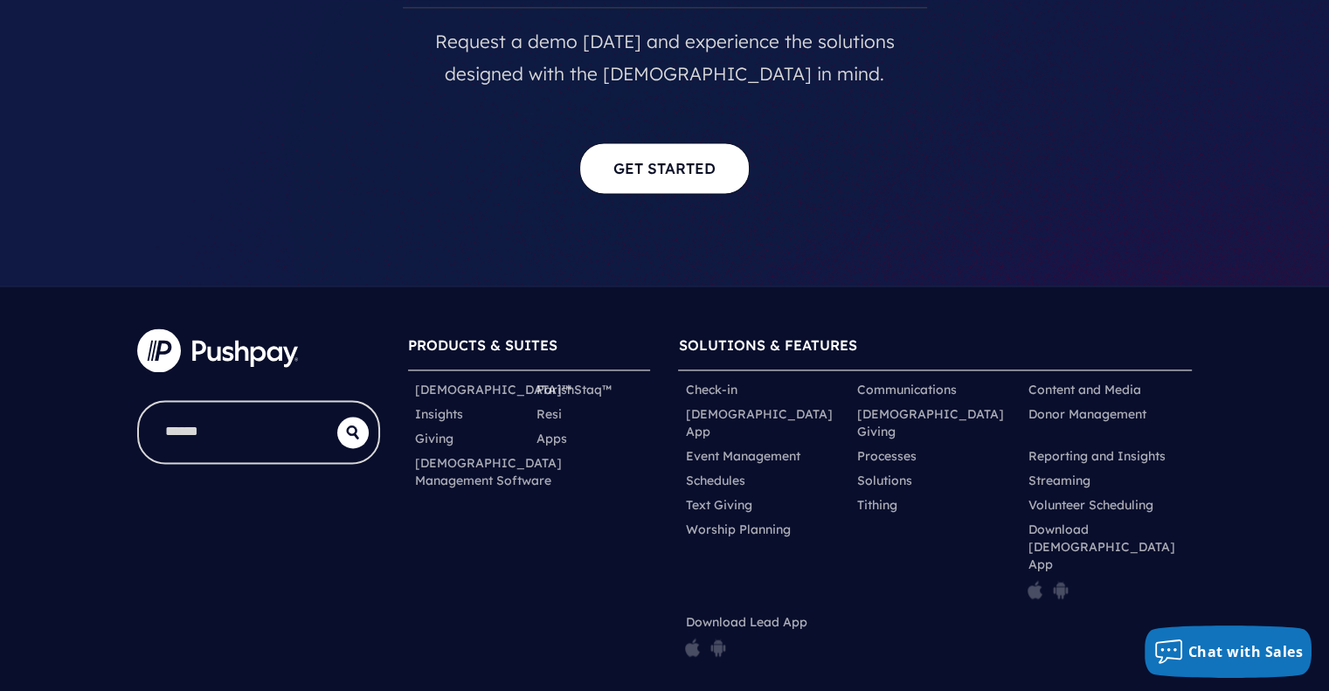  I want to click on a: Processes, so click(886, 456).